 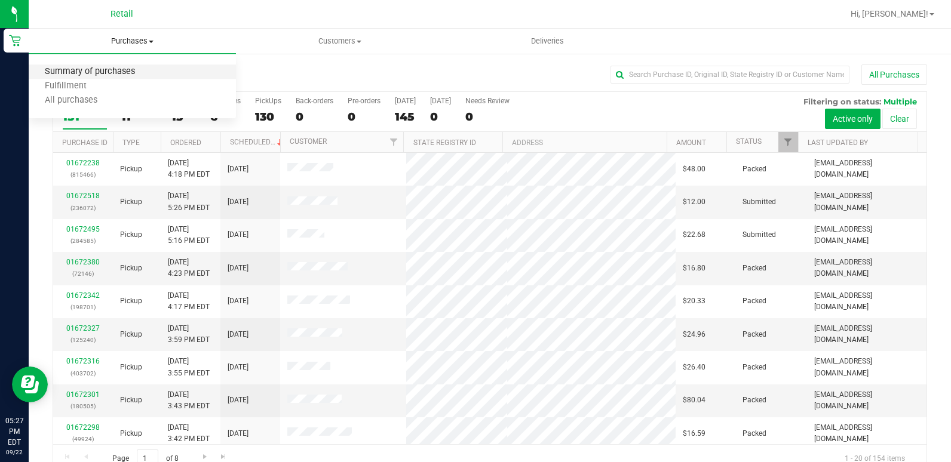 What do you see at coordinates (444, 143) in the screenshot?
I see `a: State Registry ID` at bounding box center [444, 143].